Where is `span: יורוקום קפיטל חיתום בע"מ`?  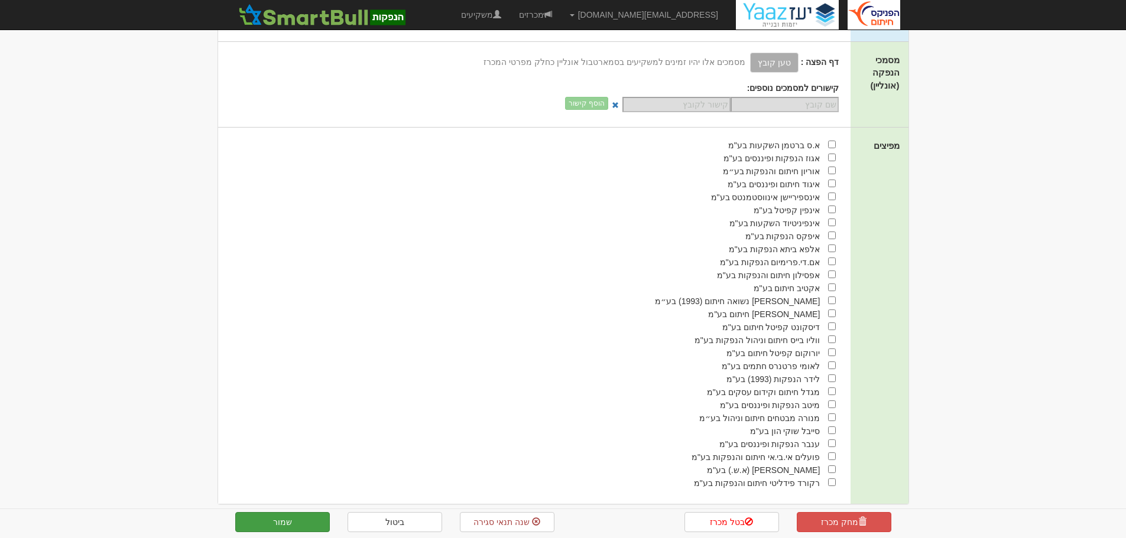 span: יורוקום קפיטל חיתום בע"מ is located at coordinates (773, 353).